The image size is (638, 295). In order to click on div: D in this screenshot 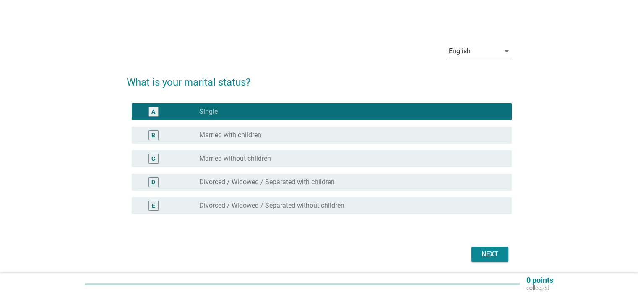, I will do `click(153, 182)`.